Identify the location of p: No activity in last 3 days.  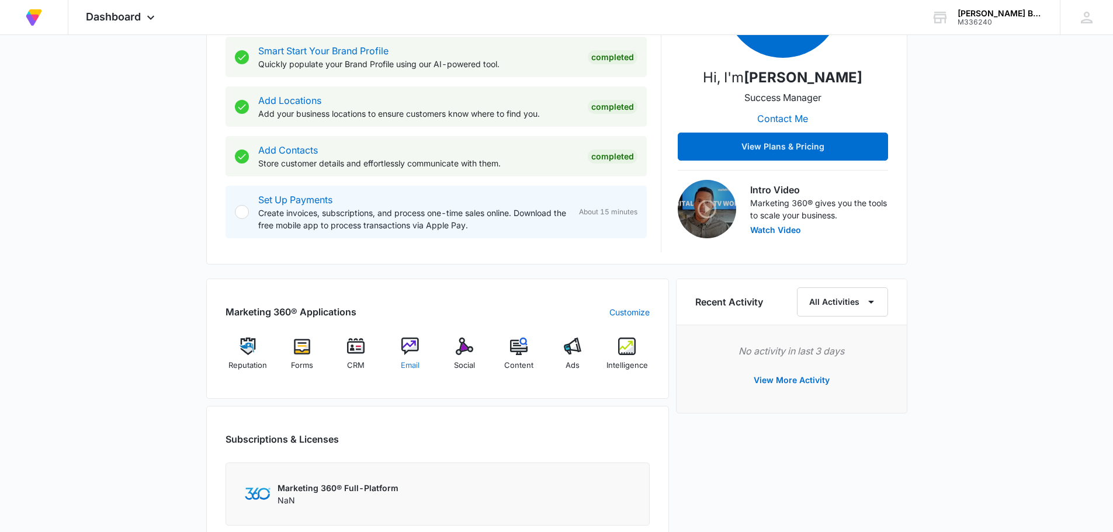
(792, 351).